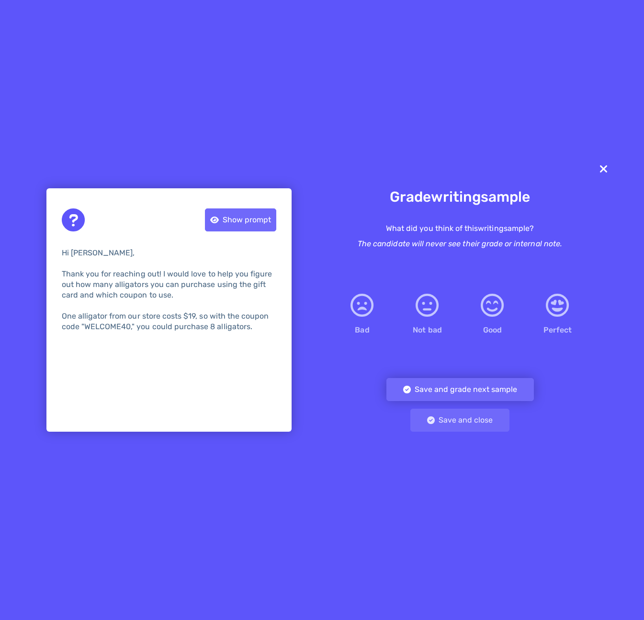 The height and width of the screenshot is (620, 644). I want to click on i: The candidate will never see their grade or internal note., so click(460, 243).